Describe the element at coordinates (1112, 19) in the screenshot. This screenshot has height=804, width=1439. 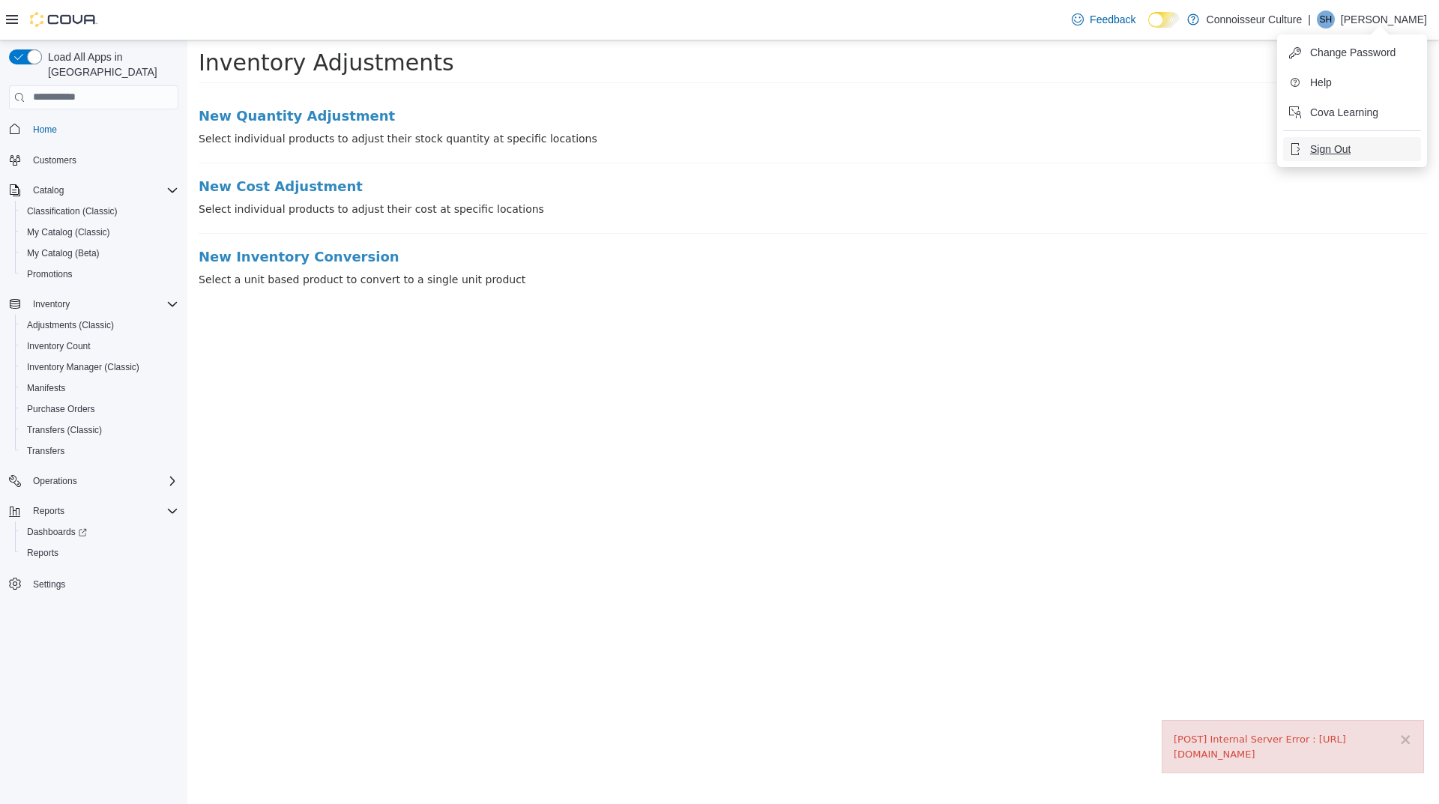
I see `span: Feedback` at that location.